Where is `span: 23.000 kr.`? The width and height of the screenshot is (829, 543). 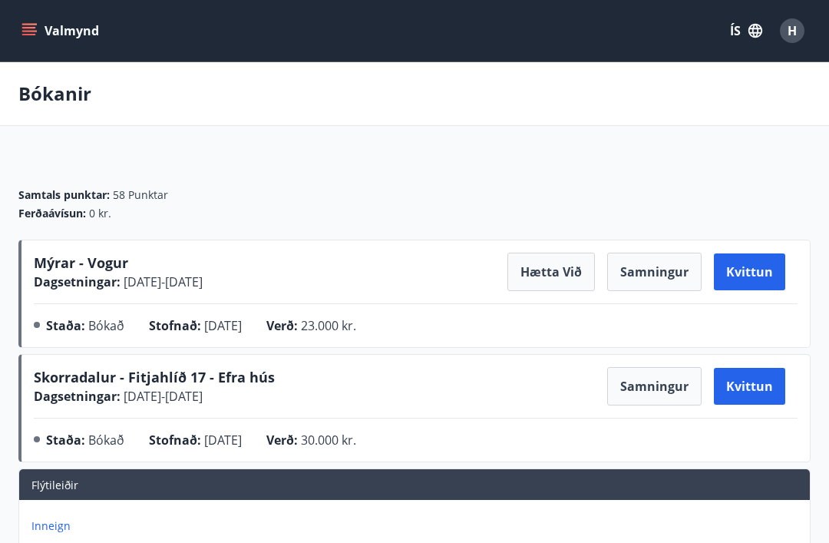
span: 23.000 kr. is located at coordinates (329, 326).